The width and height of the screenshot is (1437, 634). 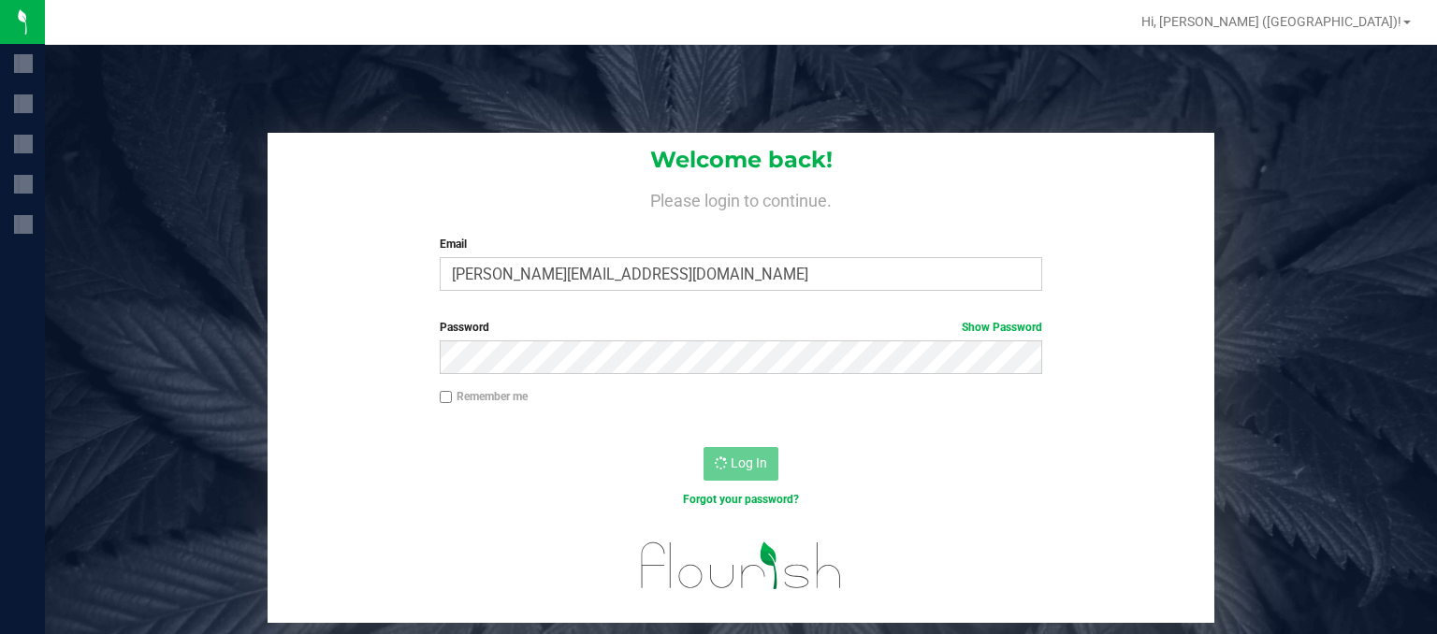 What do you see at coordinates (464, 327) in the screenshot?
I see `span: Password` at bounding box center [464, 327].